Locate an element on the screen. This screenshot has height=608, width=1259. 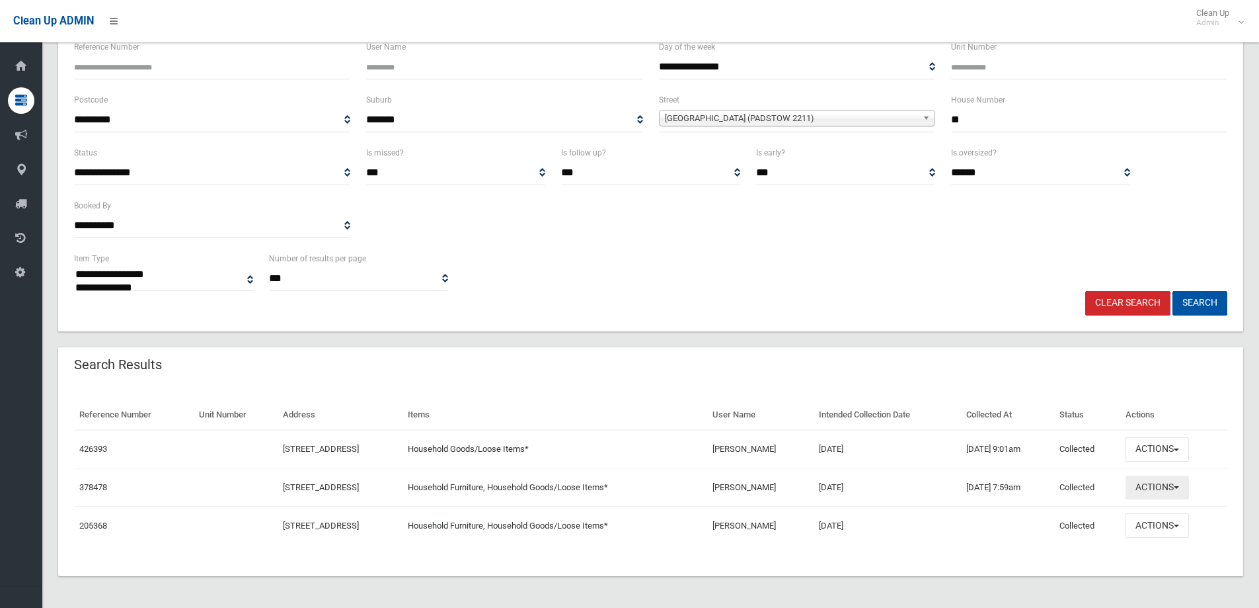
small: Admin is located at coordinates (1213, 22).